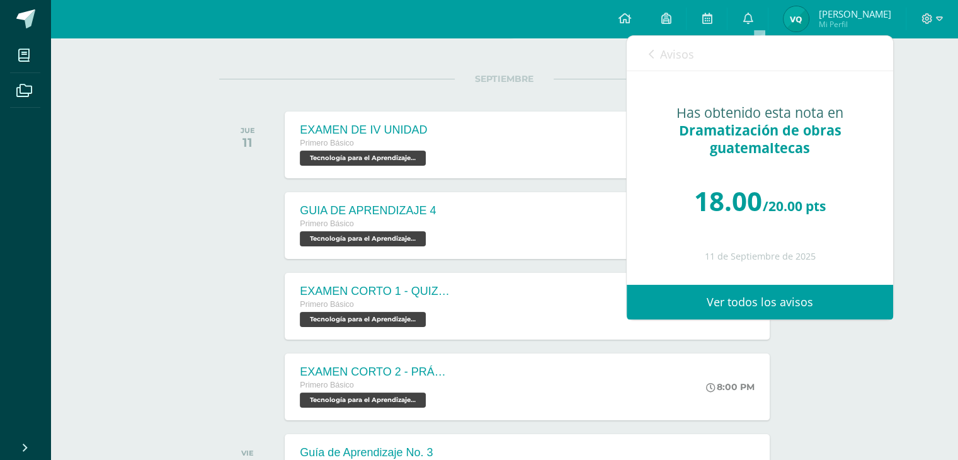 Image resolution: width=958 pixels, height=460 pixels. Describe the element at coordinates (364, 130) in the screenshot. I see `div: EXAMEN DE IV UNIDAD` at that location.